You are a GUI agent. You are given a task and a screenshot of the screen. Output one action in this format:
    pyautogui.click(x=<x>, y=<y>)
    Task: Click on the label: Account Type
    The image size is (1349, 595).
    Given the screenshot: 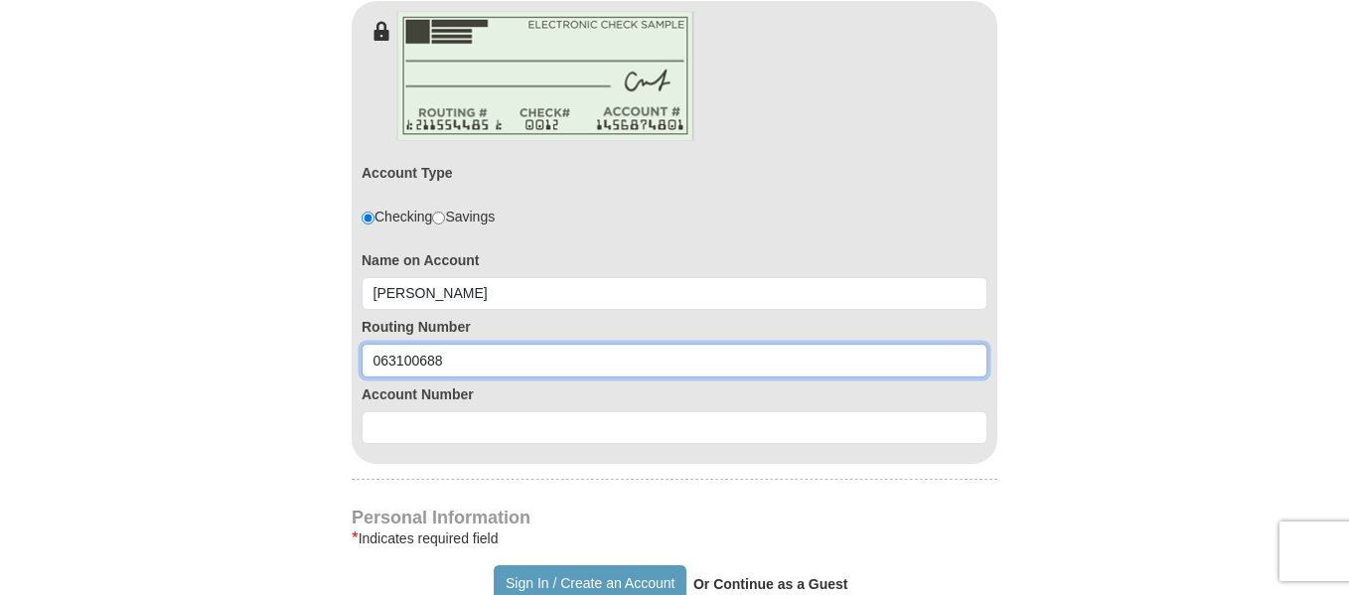 What is the action you would take?
    pyautogui.click(x=407, y=173)
    